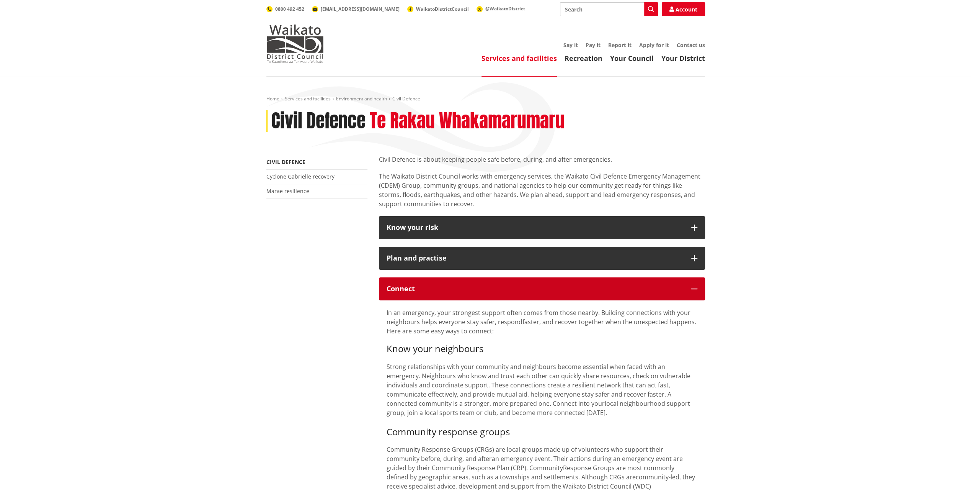 The width and height of the screenshot is (971, 492). I want to click on div: Strong relationships with your community and neighbours become essential when faced with an emerg..., so click(542, 394).